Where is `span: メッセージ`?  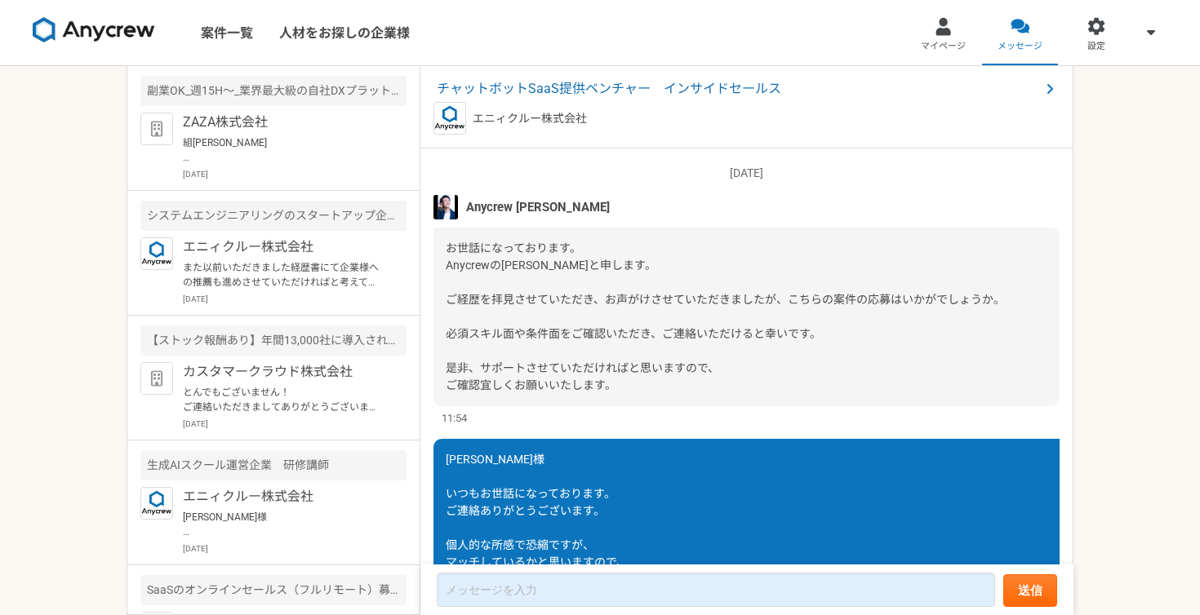
span: メッセージ is located at coordinates (1020, 47).